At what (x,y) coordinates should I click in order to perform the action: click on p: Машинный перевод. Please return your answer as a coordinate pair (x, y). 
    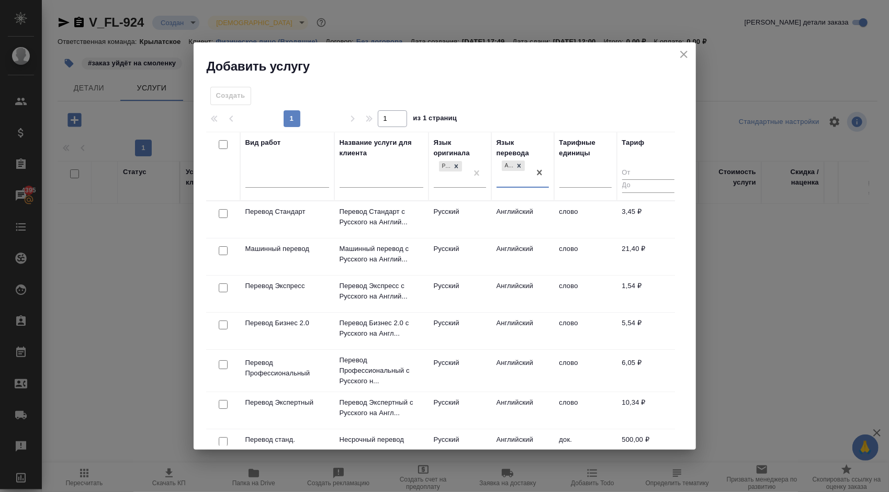
    Looking at the image, I should click on (287, 249).